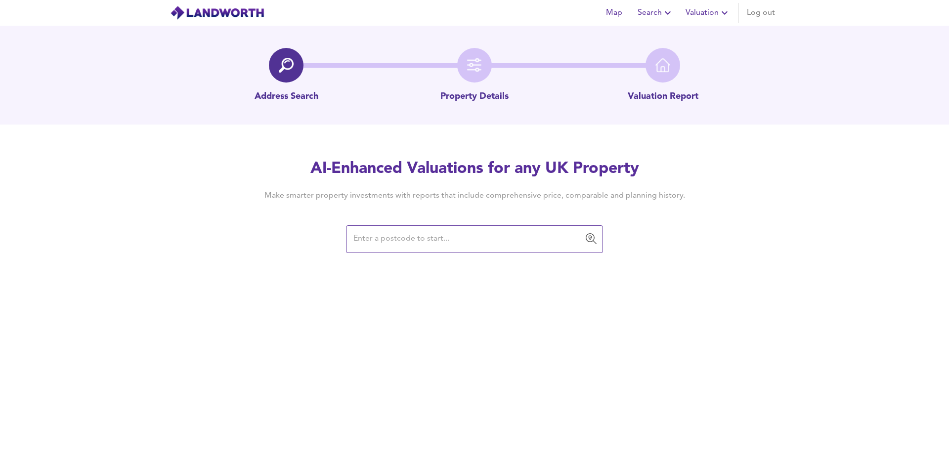 Image resolution: width=949 pixels, height=467 pixels. Describe the element at coordinates (708, 13) in the screenshot. I see `span: Valuation` at that location.